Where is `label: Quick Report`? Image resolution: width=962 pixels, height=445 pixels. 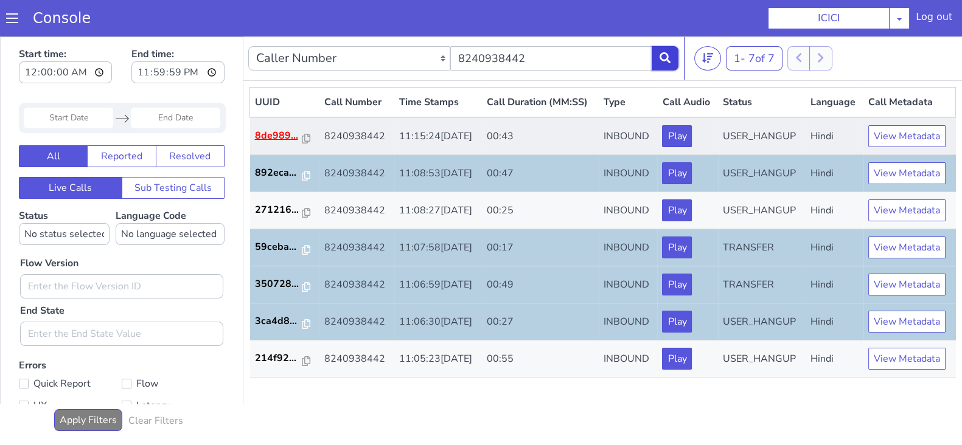
label: Quick Report is located at coordinates (70, 347).